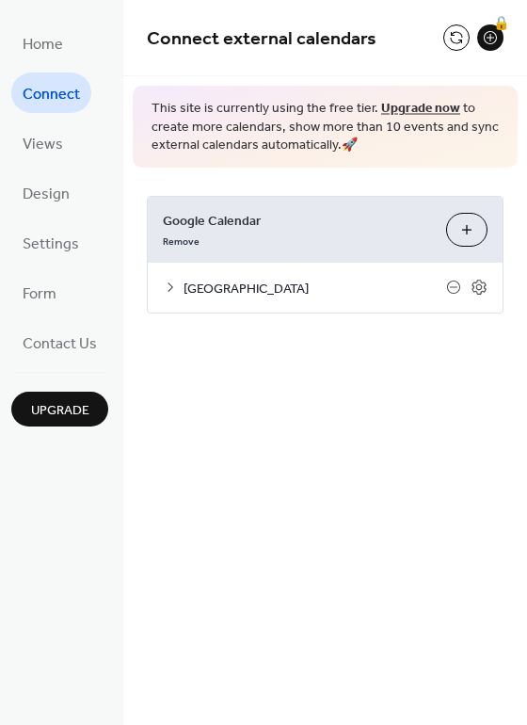 This screenshot has height=725, width=527. I want to click on span: Form, so click(40, 294).